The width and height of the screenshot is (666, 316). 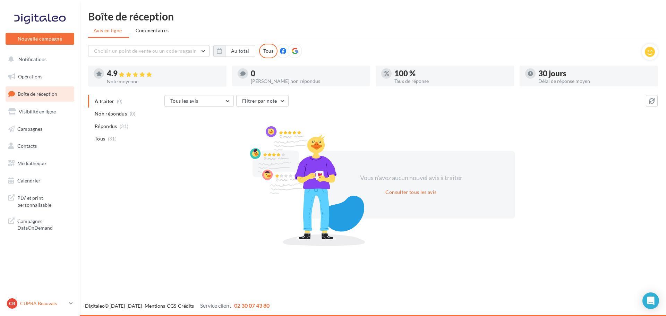 I want to click on button: Filtrer par note, so click(x=262, y=101).